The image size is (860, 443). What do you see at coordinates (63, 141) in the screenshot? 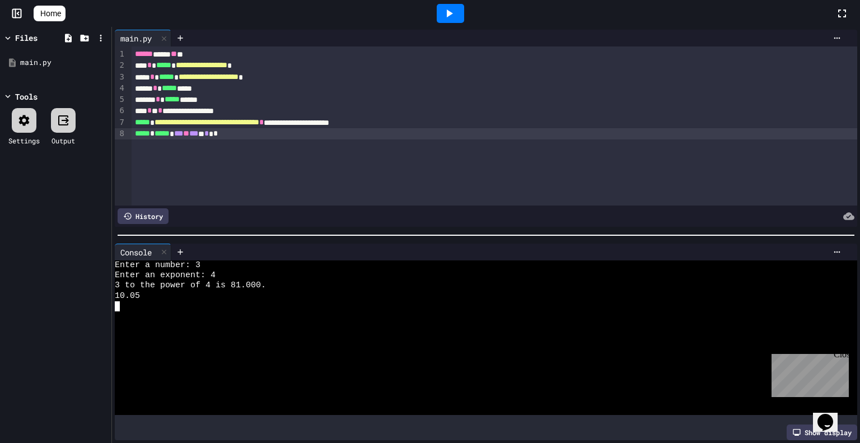
I see `div: Output` at bounding box center [63, 141].